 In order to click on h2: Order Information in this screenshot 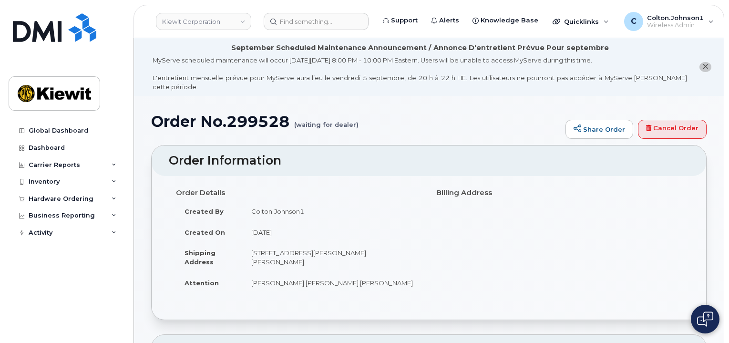, I will do `click(429, 161)`.